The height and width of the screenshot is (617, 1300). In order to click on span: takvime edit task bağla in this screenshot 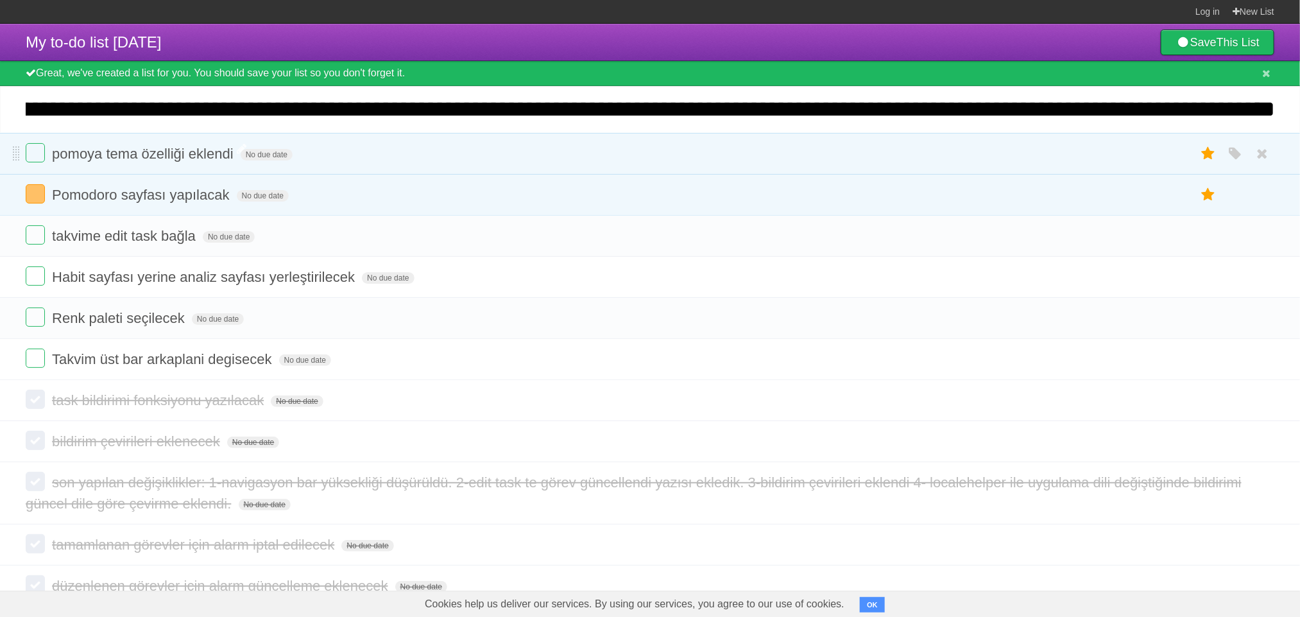, I will do `click(125, 236)`.